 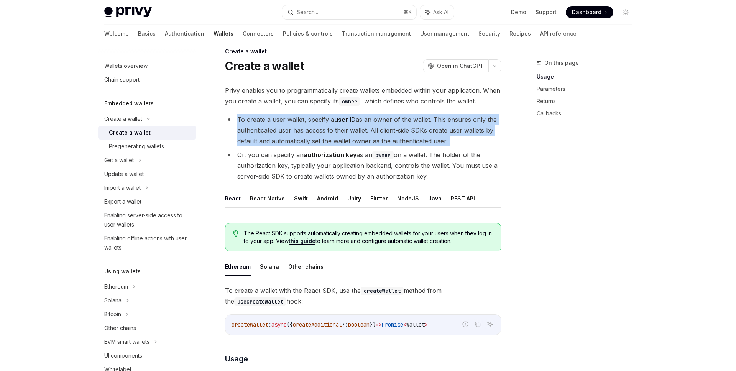 I want to click on button: Other chains, so click(x=306, y=266).